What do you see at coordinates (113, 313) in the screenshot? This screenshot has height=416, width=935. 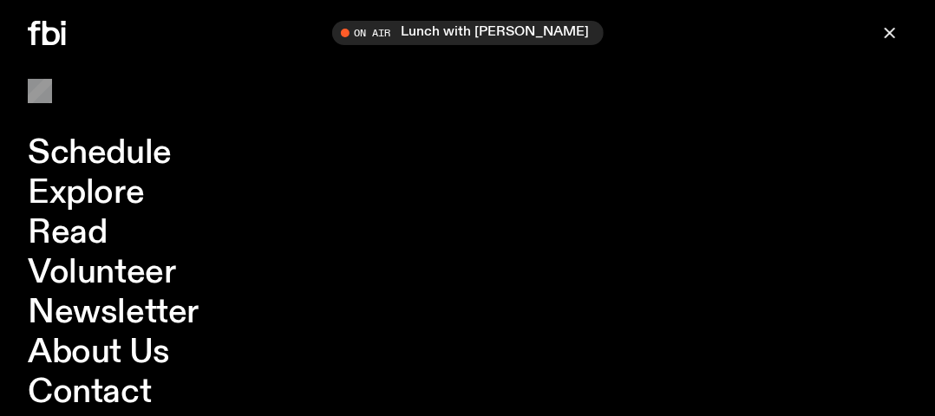 I see `a: Newsletter` at bounding box center [113, 313].